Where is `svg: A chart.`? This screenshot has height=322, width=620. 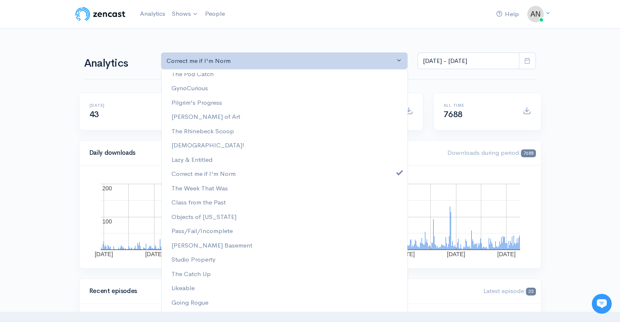
svg: A chart. is located at coordinates (310, 217).